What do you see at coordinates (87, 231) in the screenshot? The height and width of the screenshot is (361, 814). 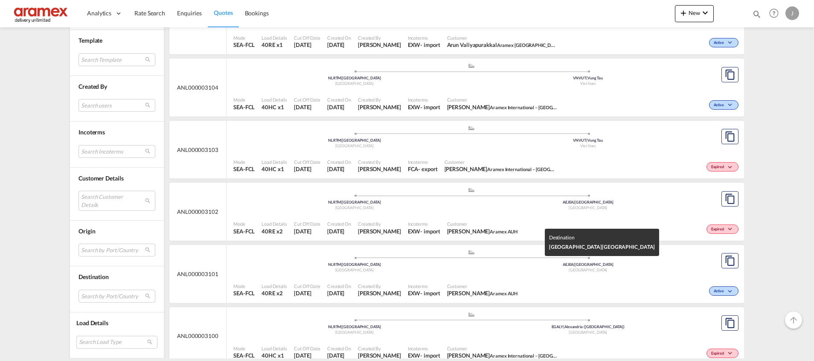 I see `span: Origin` at bounding box center [87, 231].